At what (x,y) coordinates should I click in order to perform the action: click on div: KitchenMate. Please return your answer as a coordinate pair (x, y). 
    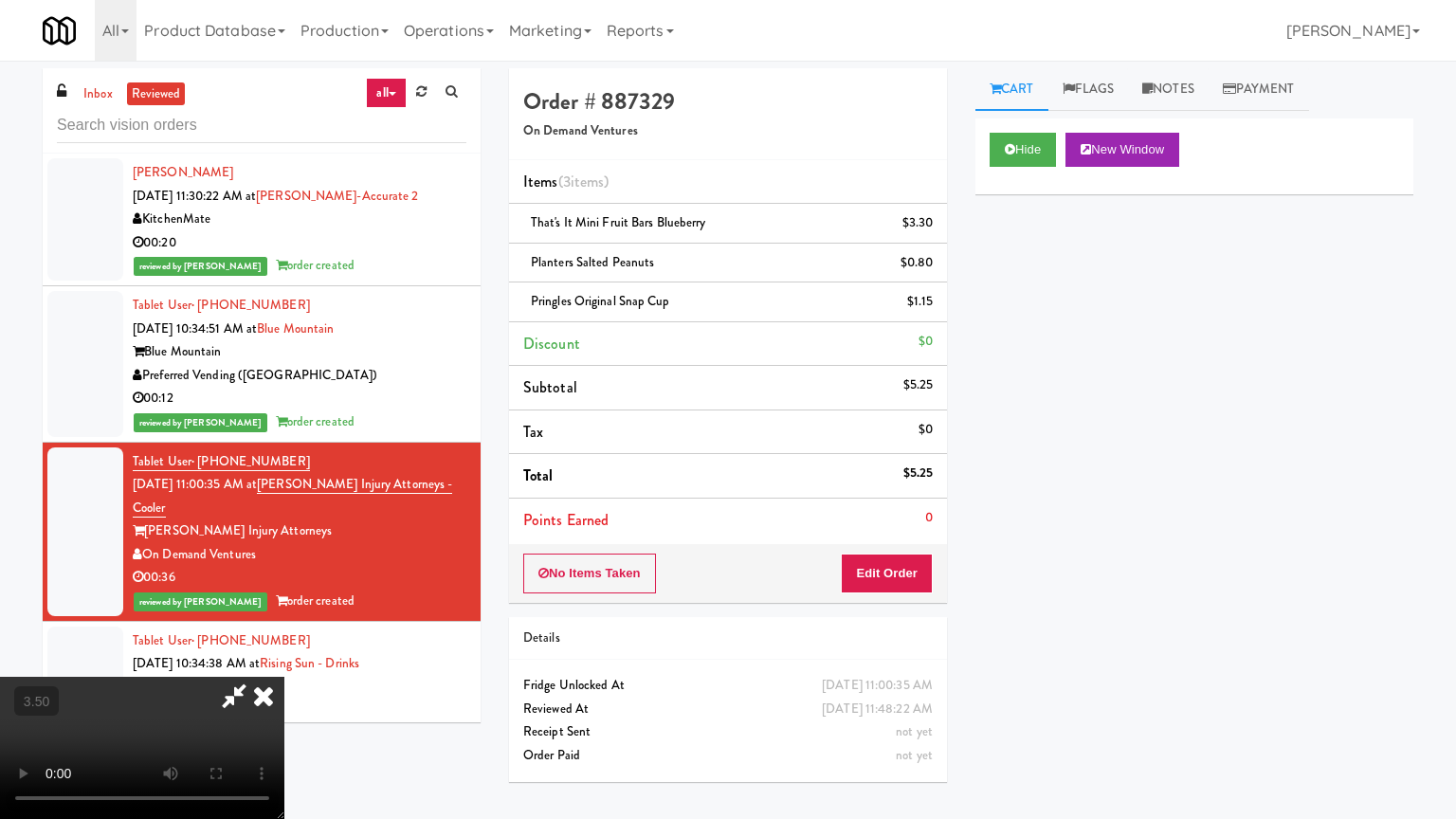
    Looking at the image, I should click on (299, 219).